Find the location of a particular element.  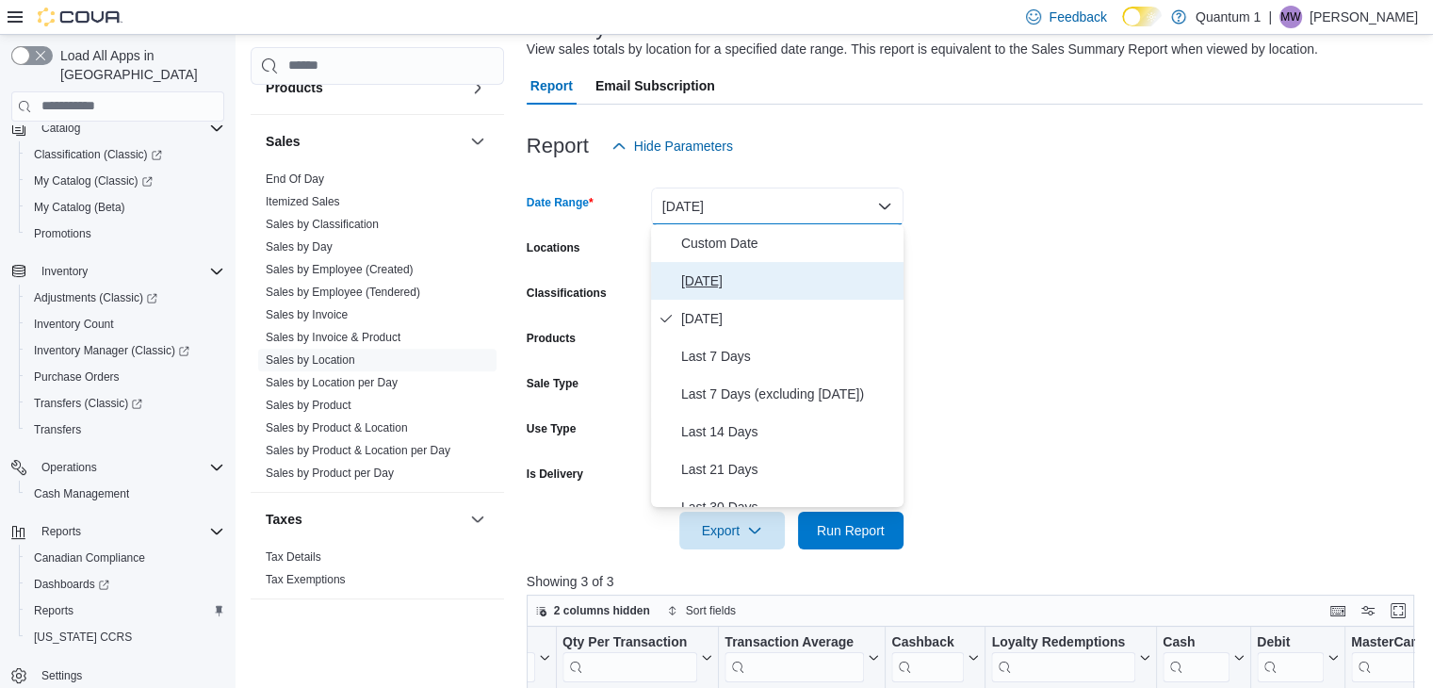

button: Operations is located at coordinates (118, 467).